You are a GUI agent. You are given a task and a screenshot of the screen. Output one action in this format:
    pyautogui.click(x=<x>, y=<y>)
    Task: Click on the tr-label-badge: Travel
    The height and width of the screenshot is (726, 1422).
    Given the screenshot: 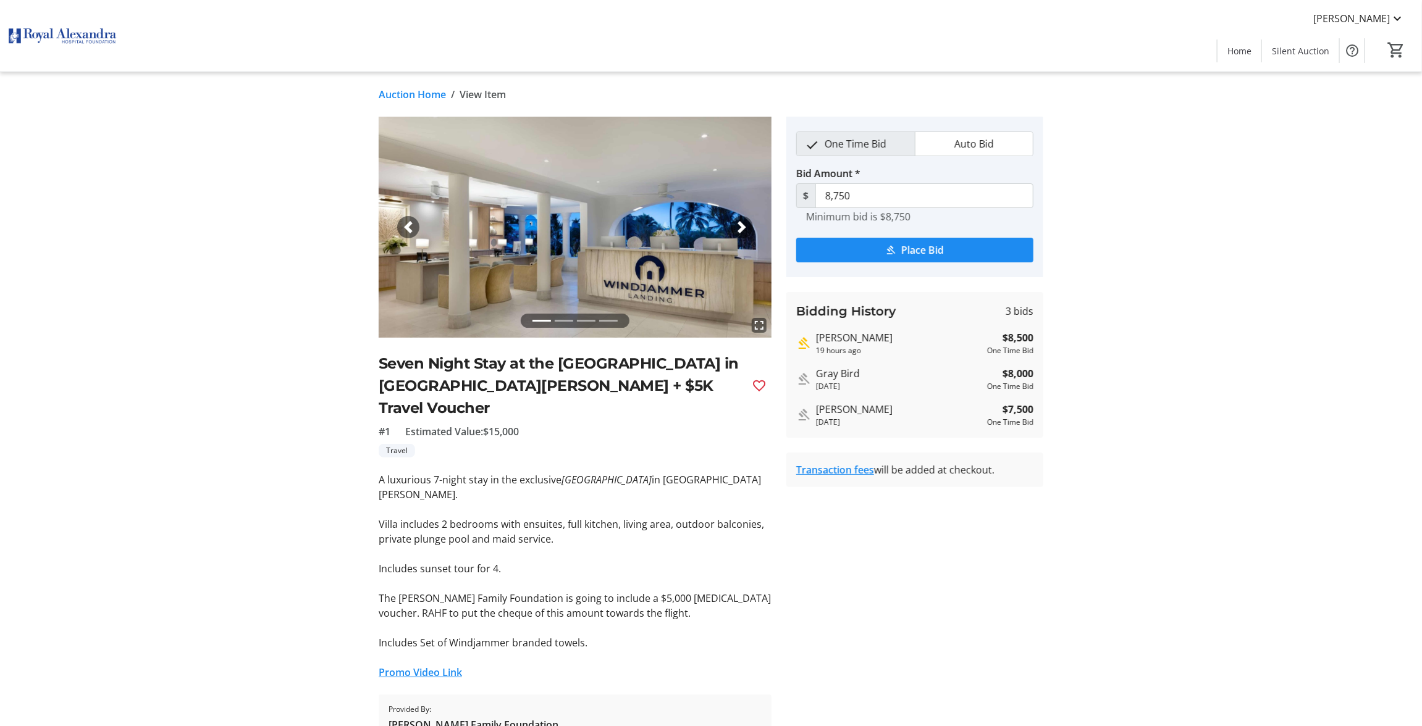 What is the action you would take?
    pyautogui.click(x=396, y=451)
    